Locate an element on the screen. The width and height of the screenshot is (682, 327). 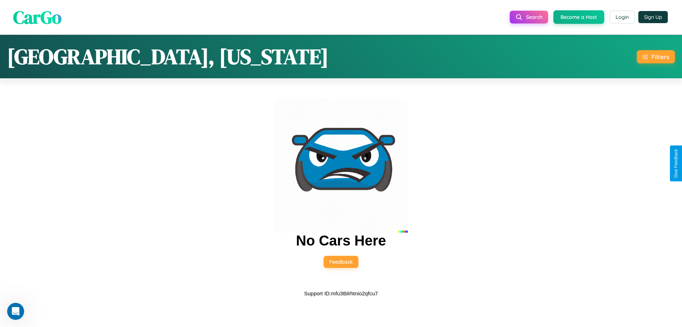
button: Search is located at coordinates (529, 17).